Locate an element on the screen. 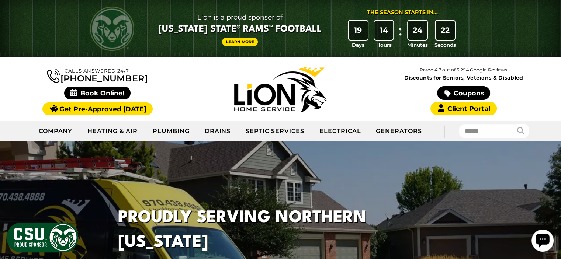 This screenshot has width=561, height=259. a: Company is located at coordinates (56, 131).